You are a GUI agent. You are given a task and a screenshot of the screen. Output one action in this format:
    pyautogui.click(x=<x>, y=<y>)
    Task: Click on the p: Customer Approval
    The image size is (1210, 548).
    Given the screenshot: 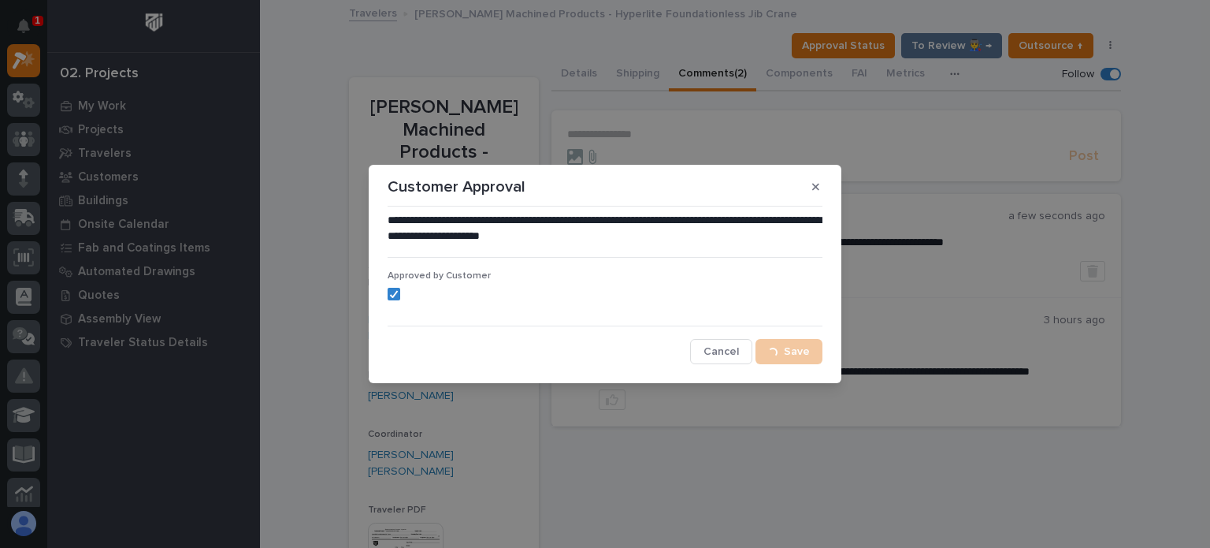 What is the action you would take?
    pyautogui.click(x=456, y=187)
    